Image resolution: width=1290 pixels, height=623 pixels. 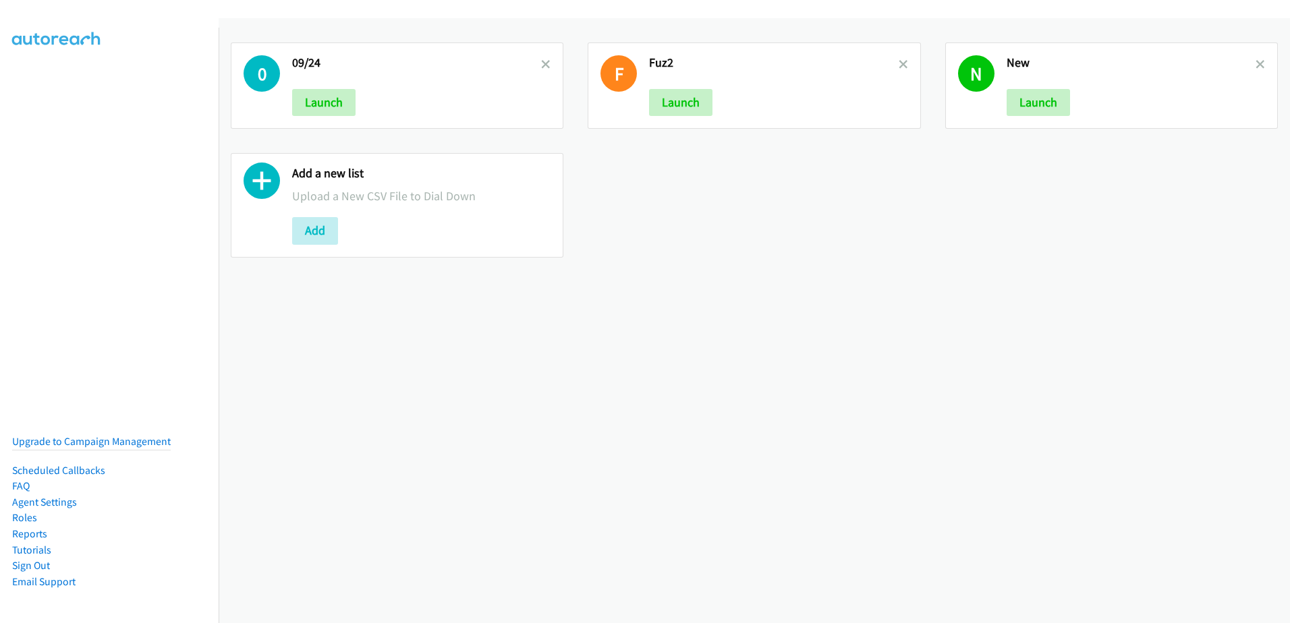 I want to click on h2: New, so click(x=1131, y=63).